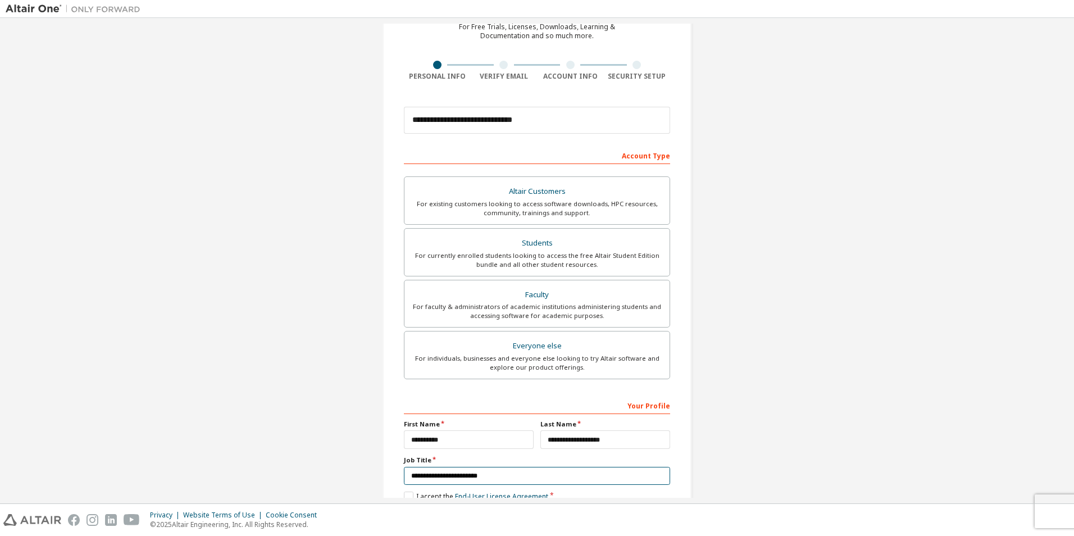 Image resolution: width=1074 pixels, height=536 pixels. What do you see at coordinates (605, 424) in the screenshot?
I see `label: Last Name` at bounding box center [605, 424].